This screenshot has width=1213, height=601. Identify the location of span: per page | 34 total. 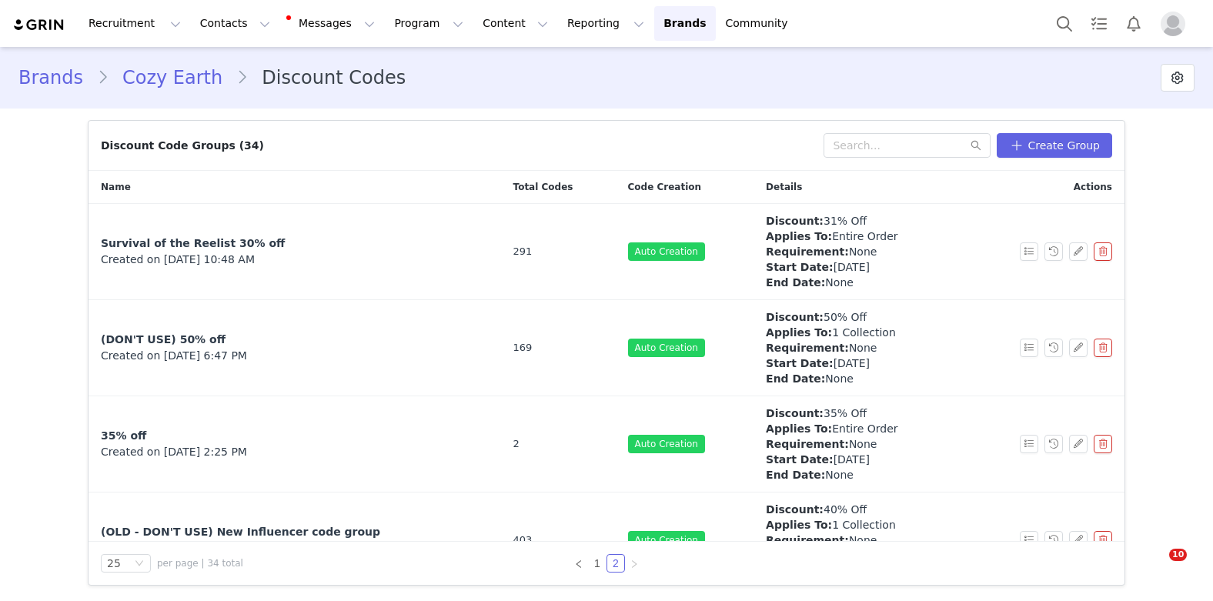
(200, 563).